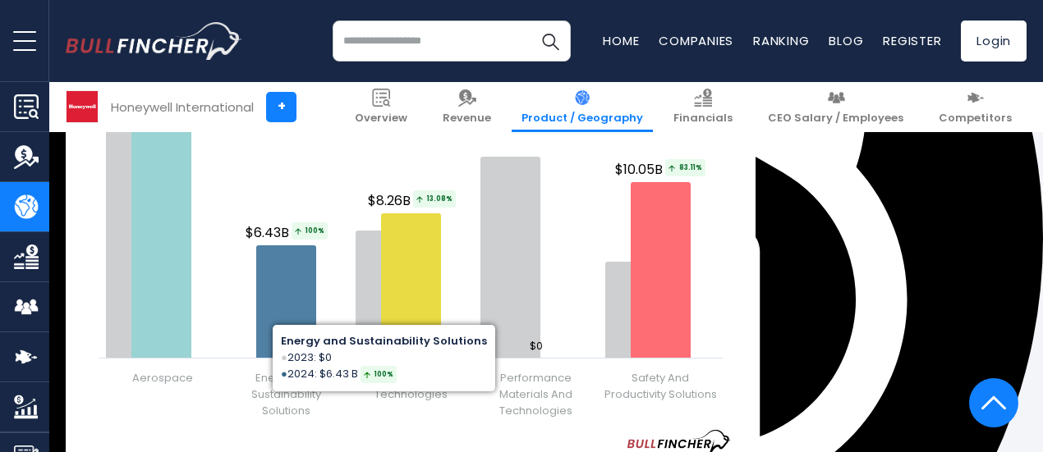 The height and width of the screenshot is (452, 1043). I want to click on img: HON logo, so click(82, 107).